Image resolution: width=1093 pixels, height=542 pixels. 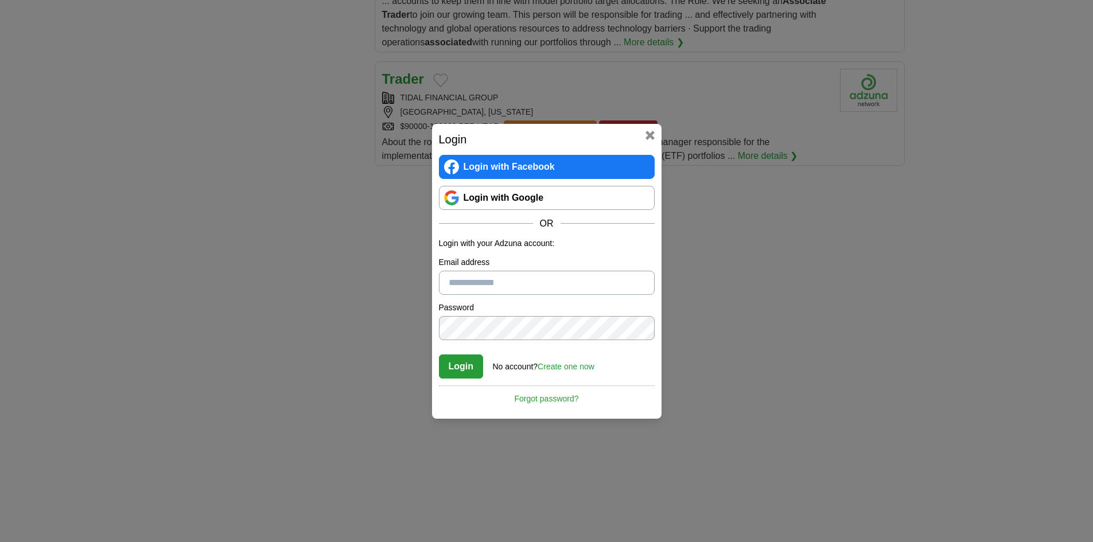 I want to click on label: Password, so click(x=547, y=308).